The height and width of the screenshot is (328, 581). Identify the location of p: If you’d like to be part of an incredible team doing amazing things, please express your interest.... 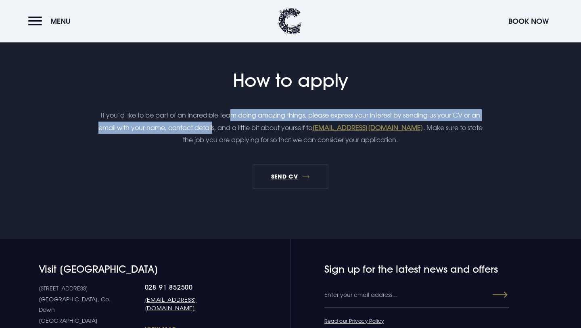
(291, 127).